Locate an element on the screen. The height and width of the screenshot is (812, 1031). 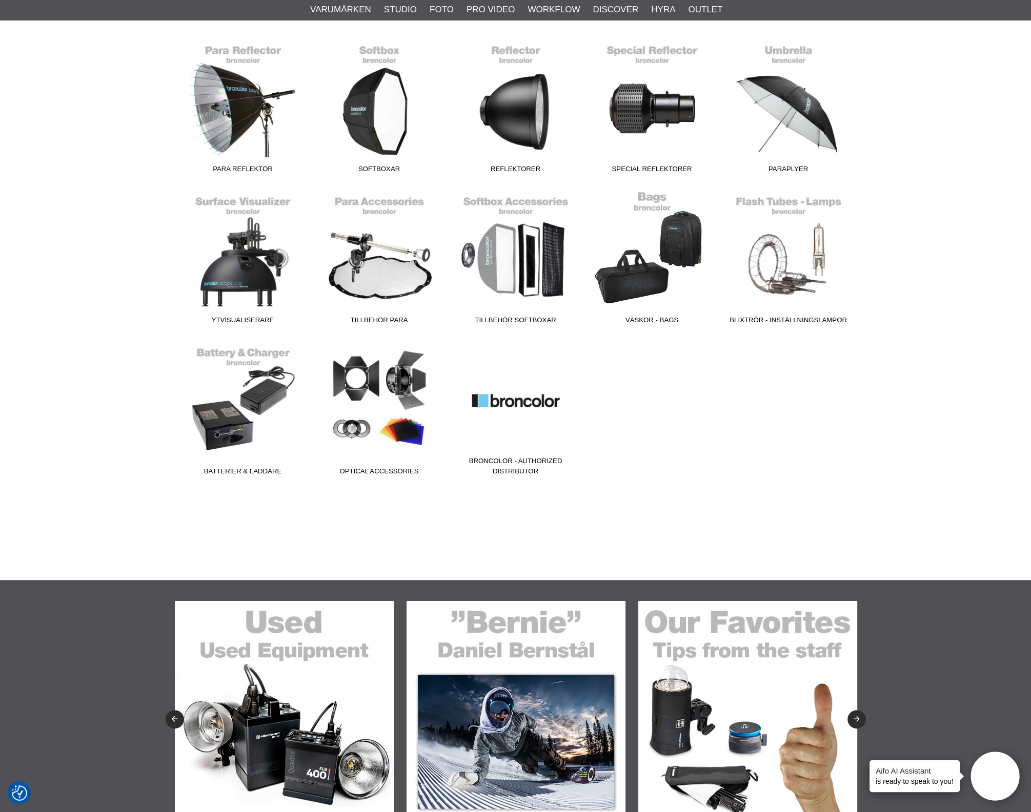
a: Tillbehör Para is located at coordinates (379, 260).